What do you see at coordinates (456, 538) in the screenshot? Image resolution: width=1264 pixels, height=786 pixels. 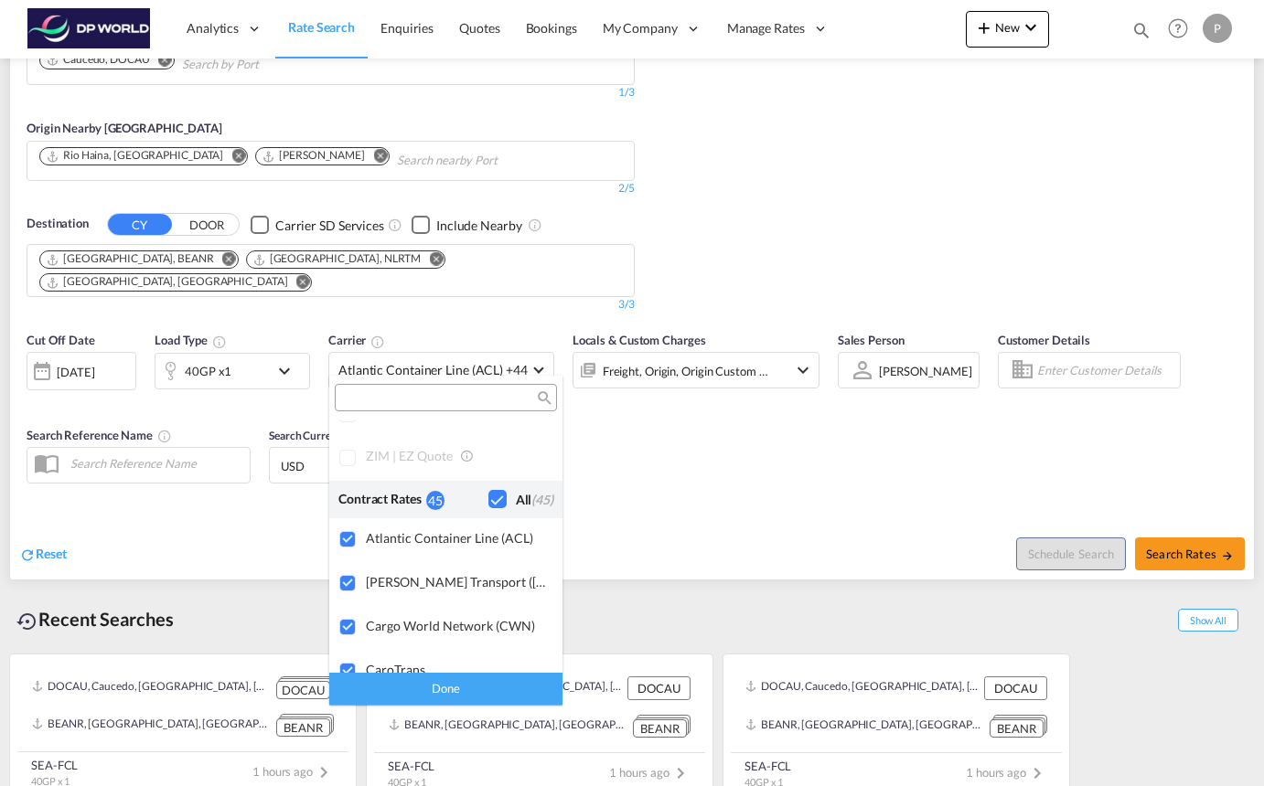 I see `div: Atlantic Container Line (ACL)` at bounding box center [456, 538].